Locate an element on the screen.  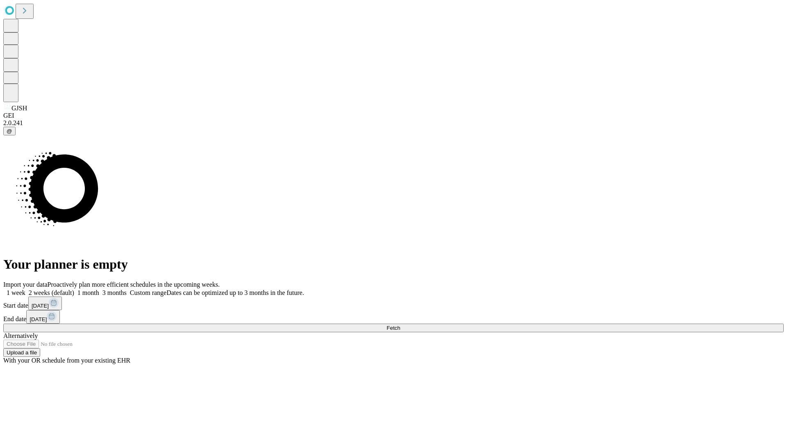
div: Start date is located at coordinates (393, 303).